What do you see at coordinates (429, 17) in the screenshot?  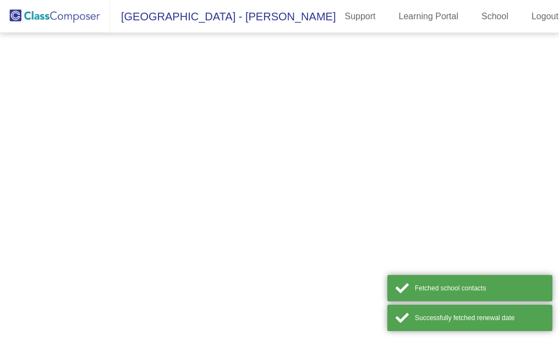 I see `a: Learning Portal` at bounding box center [429, 17].